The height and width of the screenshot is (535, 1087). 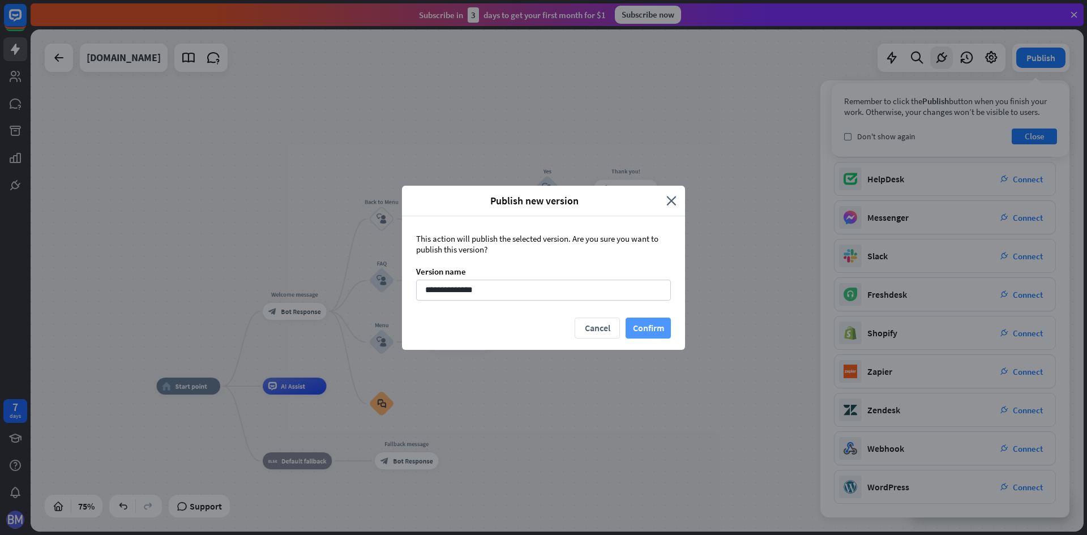 What do you see at coordinates (648, 328) in the screenshot?
I see `button: Confirm` at bounding box center [648, 328].